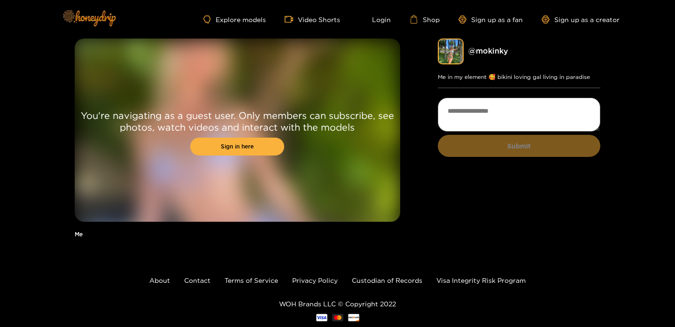  I want to click on a: Contact, so click(197, 280).